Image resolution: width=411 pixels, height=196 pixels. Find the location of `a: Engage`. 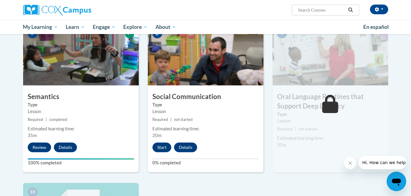

a: Engage is located at coordinates (104, 27).